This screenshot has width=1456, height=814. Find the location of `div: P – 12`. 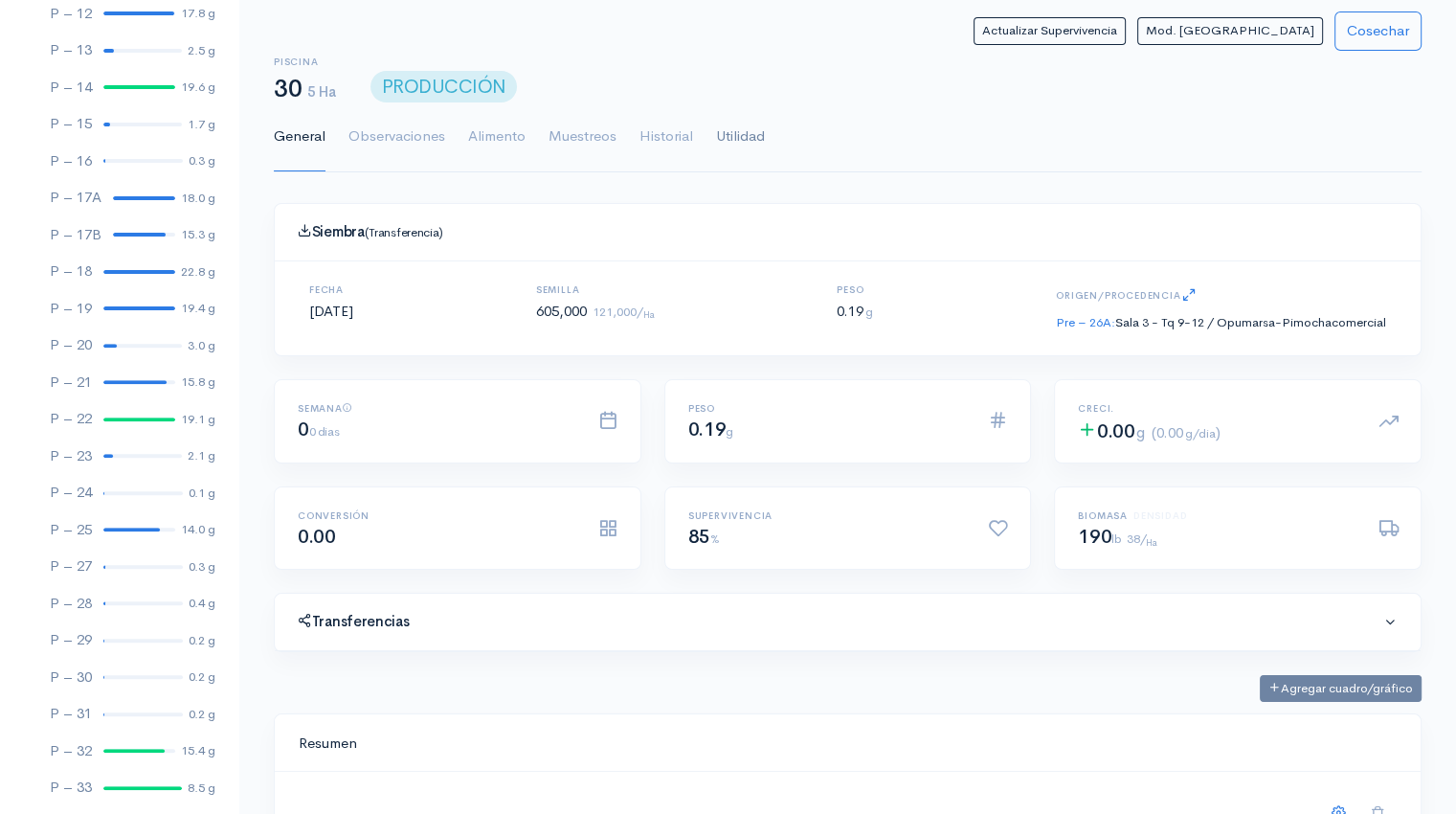

div: P – 12 is located at coordinates (71, 14).